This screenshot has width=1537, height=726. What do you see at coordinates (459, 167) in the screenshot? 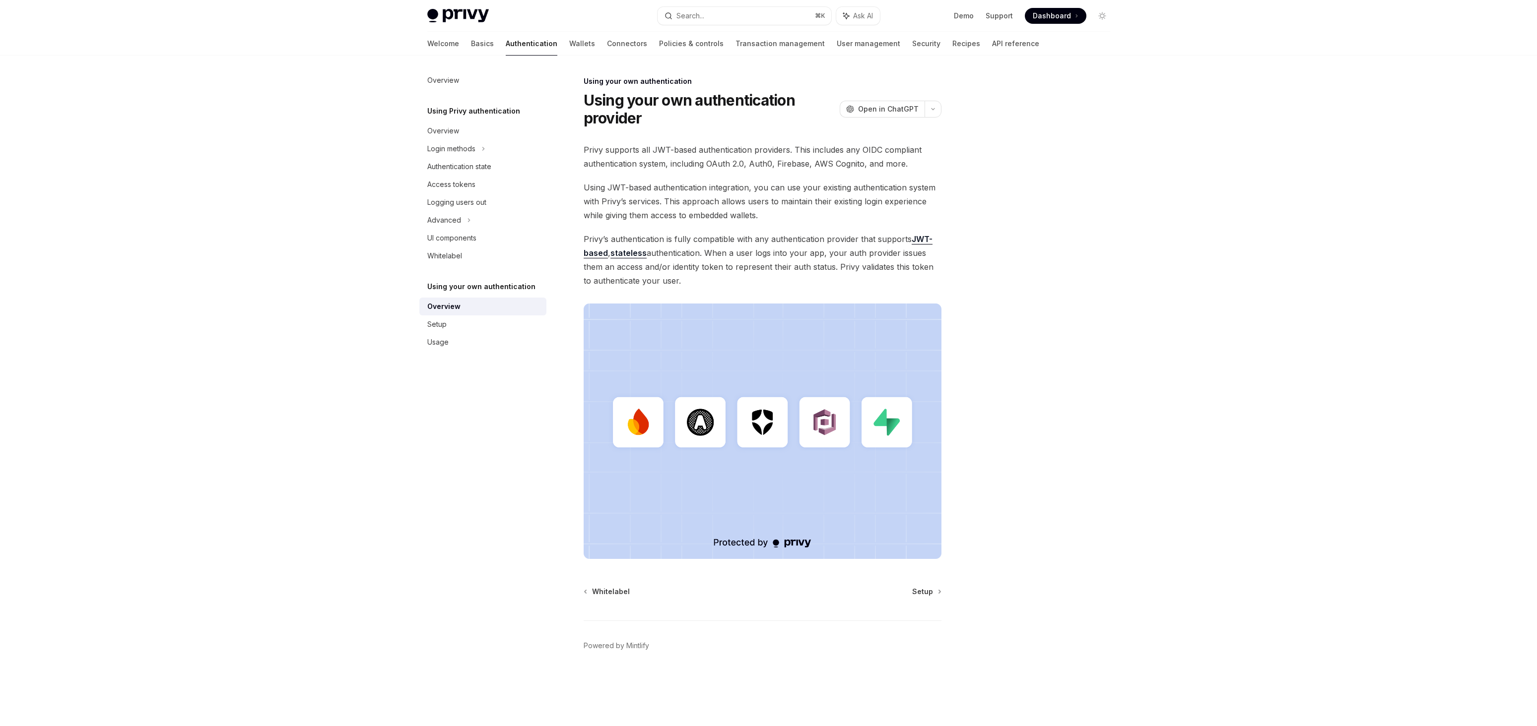
I see `div: Authentication state` at bounding box center [459, 167].